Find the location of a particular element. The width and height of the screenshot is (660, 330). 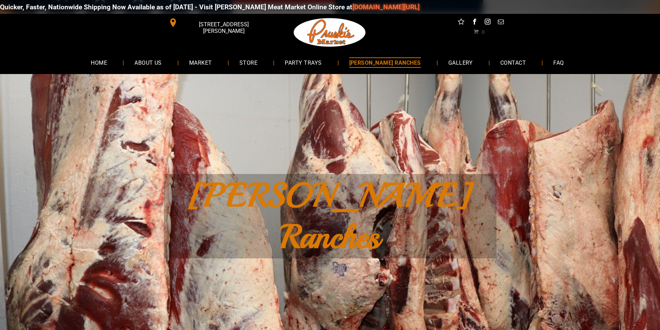

a: instagram is located at coordinates (487, 23).